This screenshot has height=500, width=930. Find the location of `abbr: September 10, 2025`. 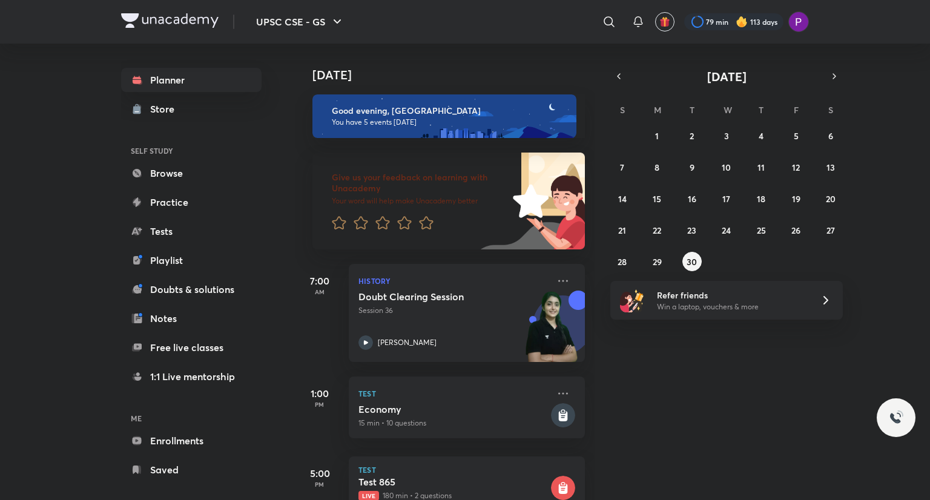

abbr: September 10, 2025 is located at coordinates (726, 167).